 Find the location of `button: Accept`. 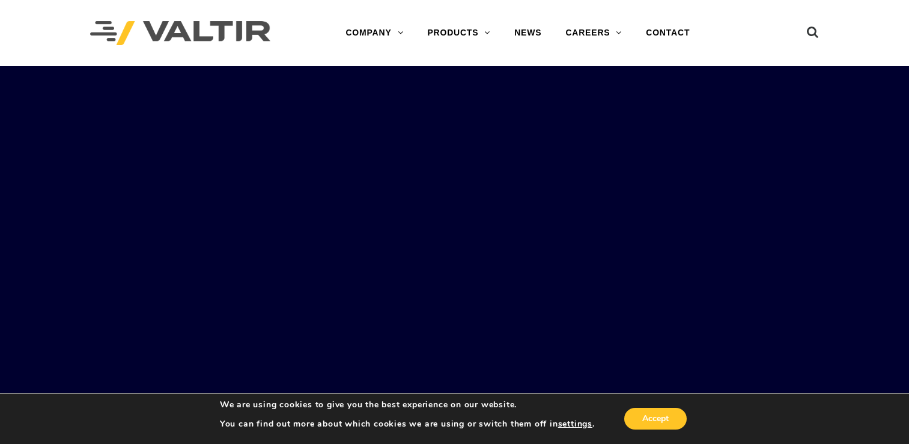

button: Accept is located at coordinates (656, 418).